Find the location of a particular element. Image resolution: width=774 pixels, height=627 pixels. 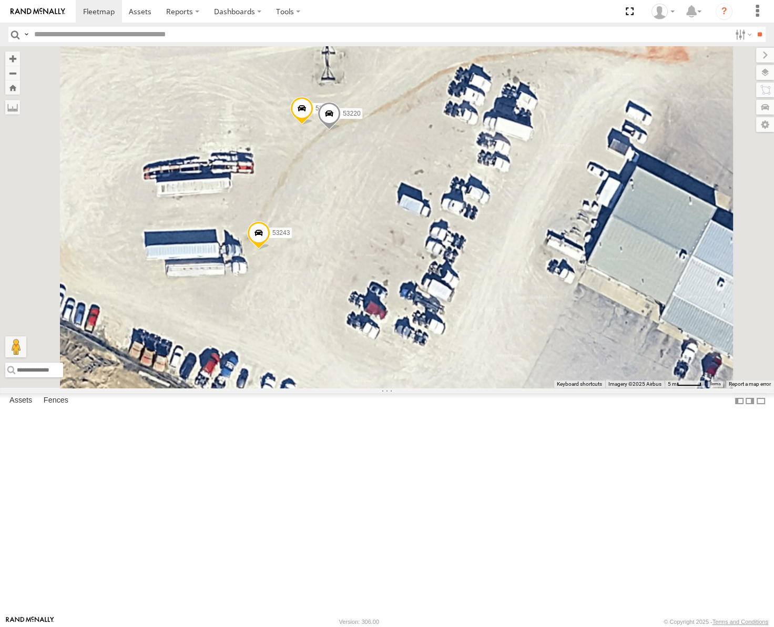

label: Measure is located at coordinates (13, 107).